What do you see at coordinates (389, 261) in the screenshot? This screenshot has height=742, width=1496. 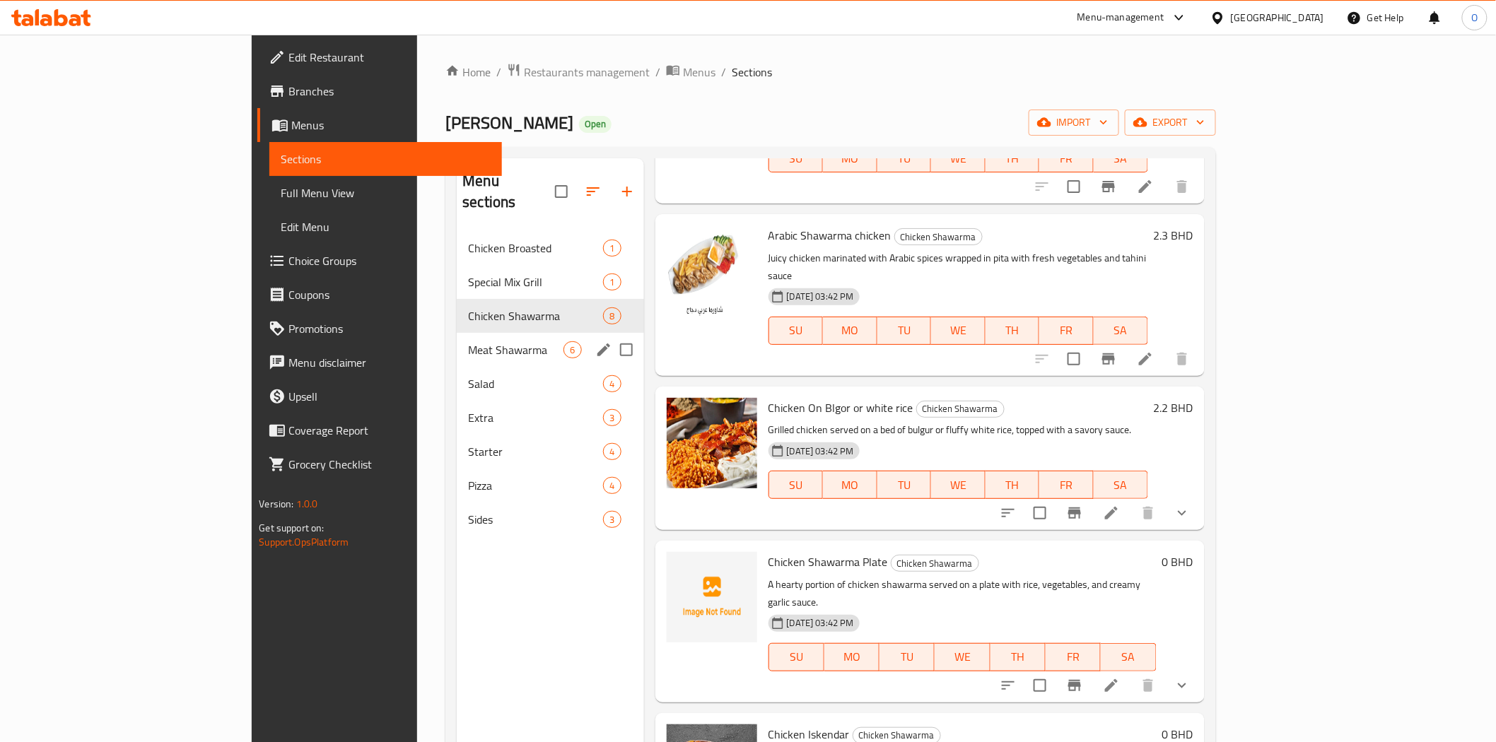 I see `span: Choice Groups` at bounding box center [389, 261].